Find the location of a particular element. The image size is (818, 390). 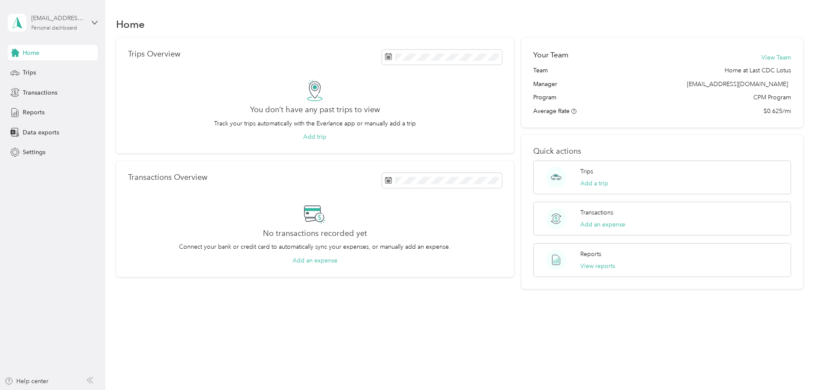

h1: Home is located at coordinates (130, 24).